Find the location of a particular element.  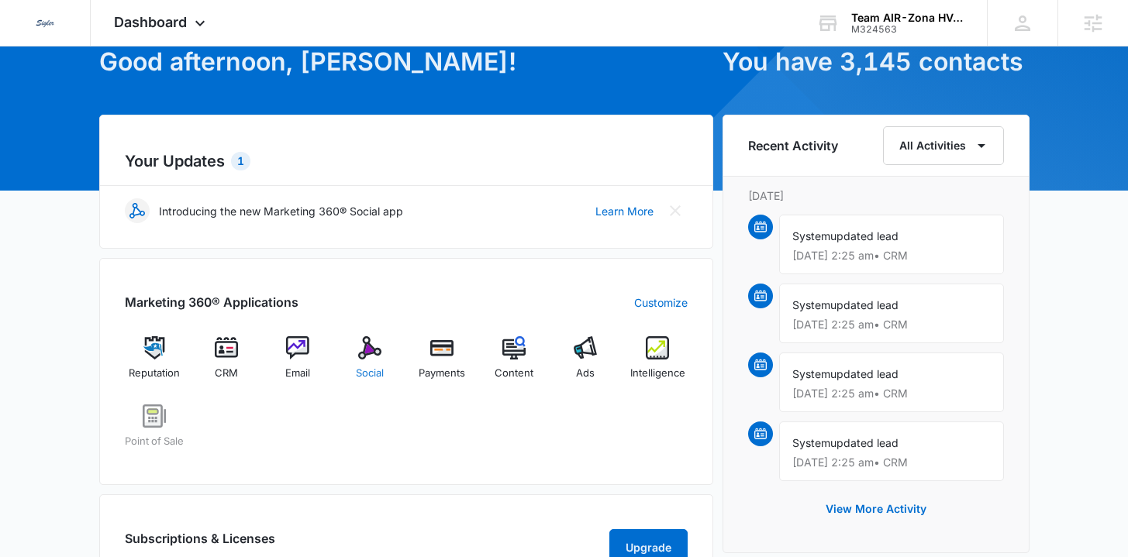

a: Social is located at coordinates (370, 364).